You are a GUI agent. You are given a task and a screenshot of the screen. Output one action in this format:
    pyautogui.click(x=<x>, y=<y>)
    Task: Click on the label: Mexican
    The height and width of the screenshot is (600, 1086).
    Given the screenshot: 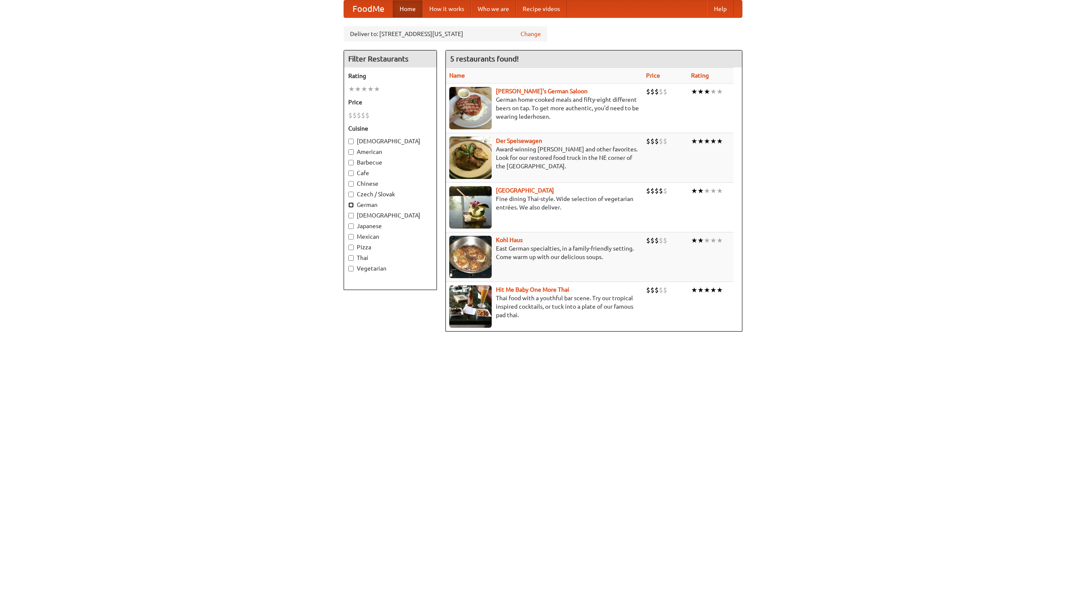 What is the action you would take?
    pyautogui.click(x=390, y=237)
    